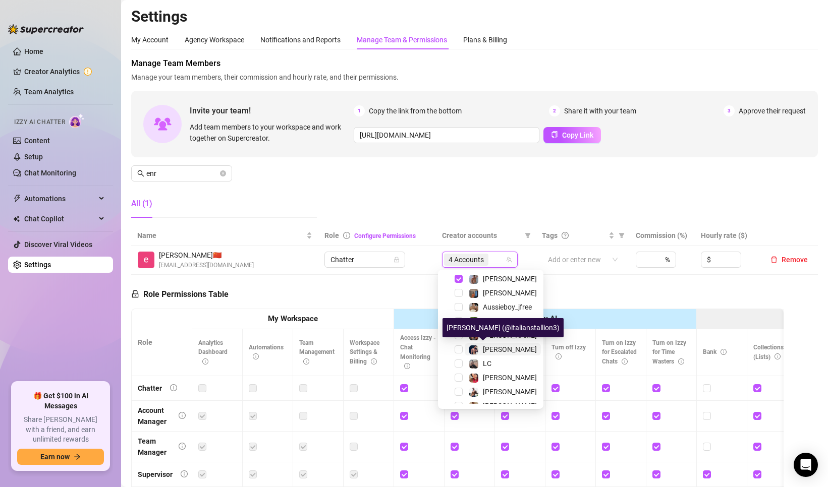 The image size is (828, 487). What do you see at coordinates (418, 352) in the screenshot?
I see `span: Access Izzy - Chat Monitoring` at bounding box center [418, 352].